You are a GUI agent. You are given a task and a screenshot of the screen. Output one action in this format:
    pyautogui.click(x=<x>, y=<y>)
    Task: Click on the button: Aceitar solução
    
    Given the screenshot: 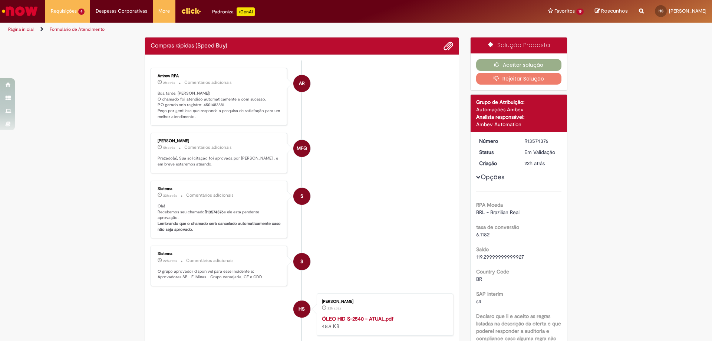 What is the action you would take?
    pyautogui.click(x=519, y=65)
    